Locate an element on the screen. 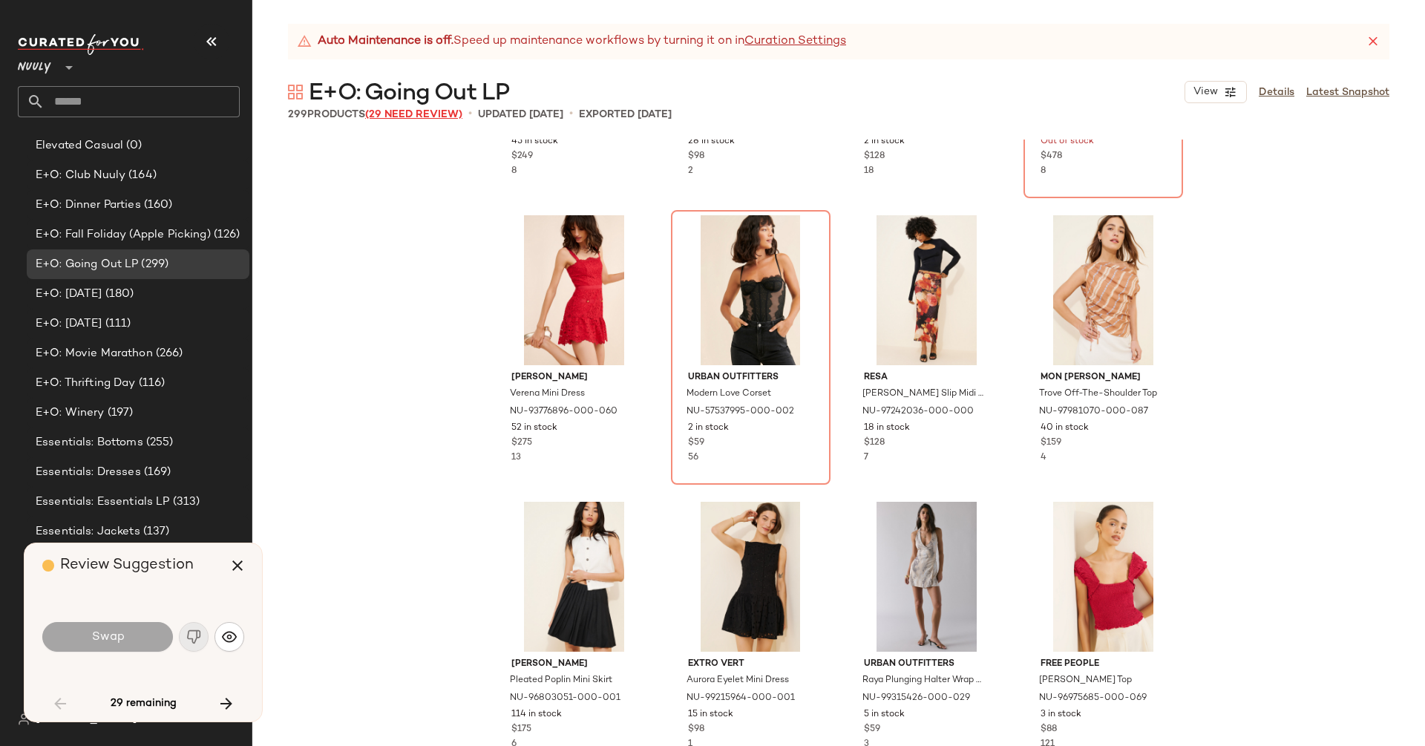 The width and height of the screenshot is (1425, 746). span: 4 is located at coordinates (1043, 457).